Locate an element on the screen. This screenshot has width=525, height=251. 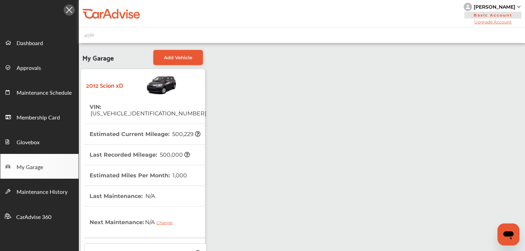
th: Last Maintenance : is located at coordinates (122, 196).